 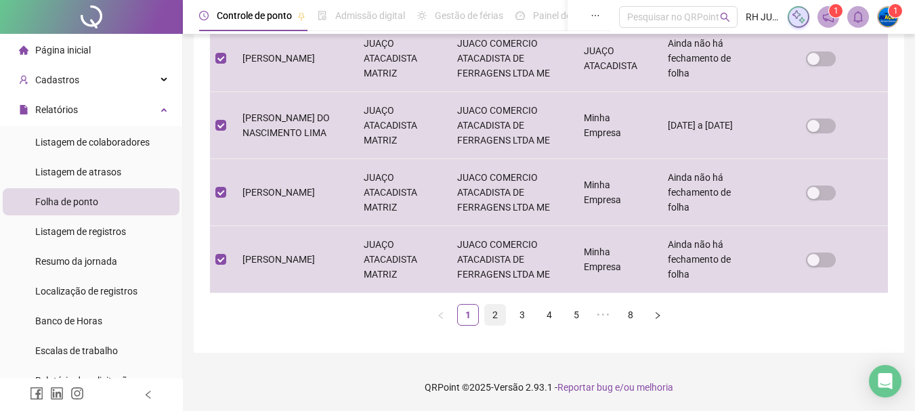 What do you see at coordinates (370, 16) in the screenshot?
I see `span: Admissão digital` at bounding box center [370, 16].